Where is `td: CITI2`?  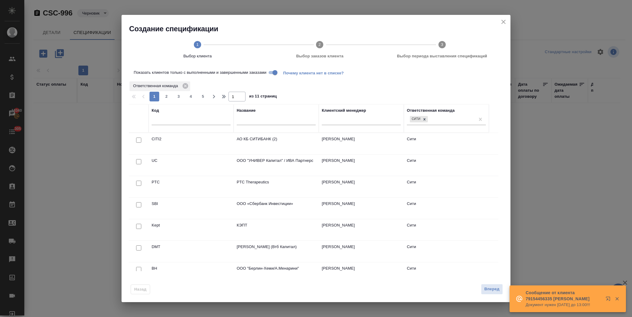
td: CITI2 is located at coordinates (191, 144).